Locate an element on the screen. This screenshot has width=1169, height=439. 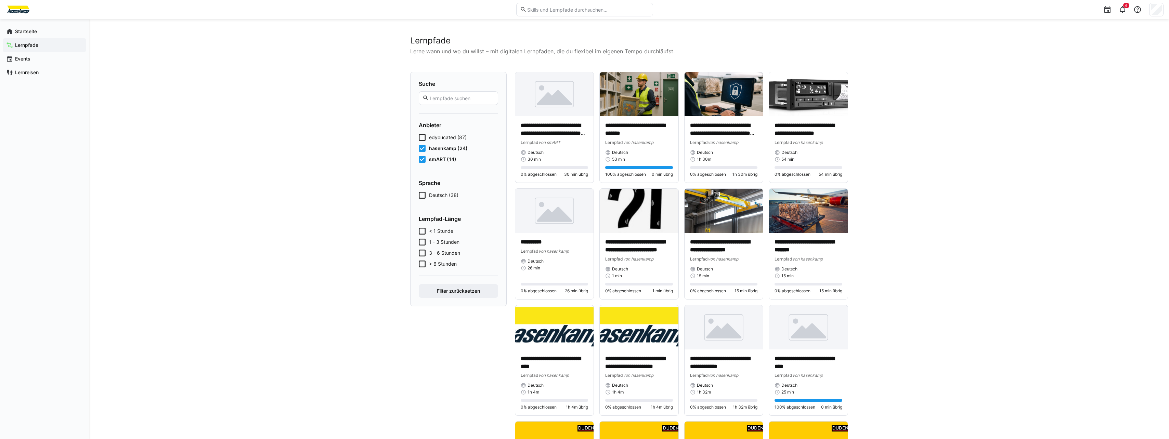
span: > 6 Stunden is located at coordinates (443, 264).